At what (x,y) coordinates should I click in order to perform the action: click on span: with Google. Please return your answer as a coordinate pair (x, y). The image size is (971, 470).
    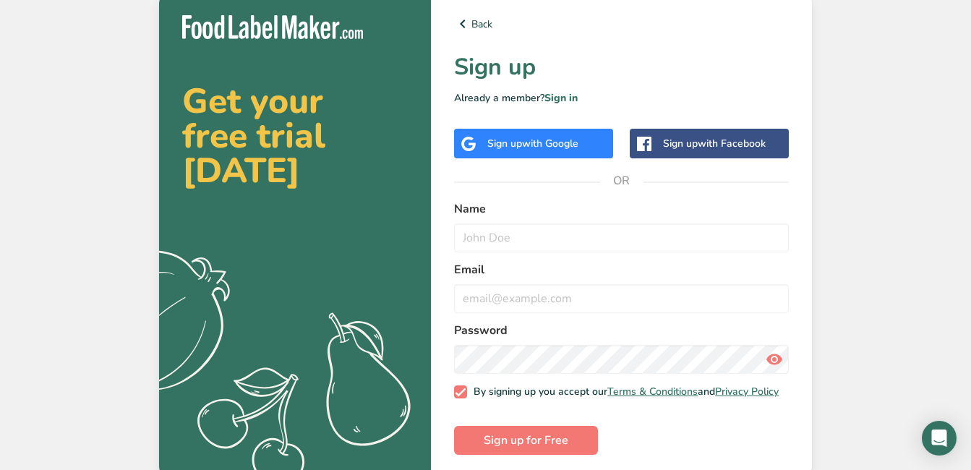
    Looking at the image, I should click on (550, 143).